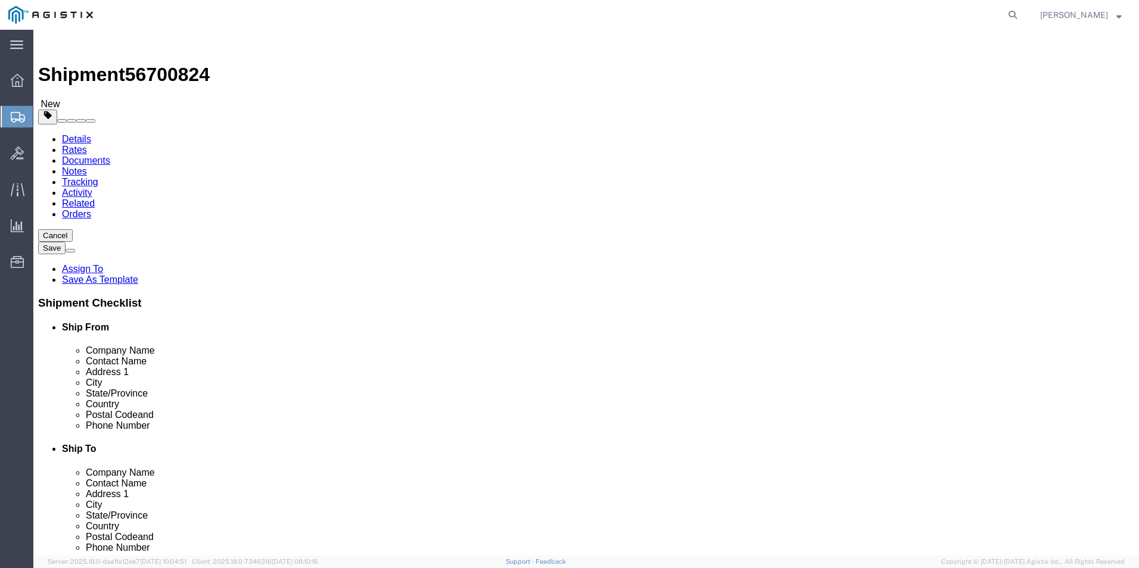 The height and width of the screenshot is (568, 1139). What do you see at coordinates (51, 15) in the screenshot?
I see `img: logo` at bounding box center [51, 15].